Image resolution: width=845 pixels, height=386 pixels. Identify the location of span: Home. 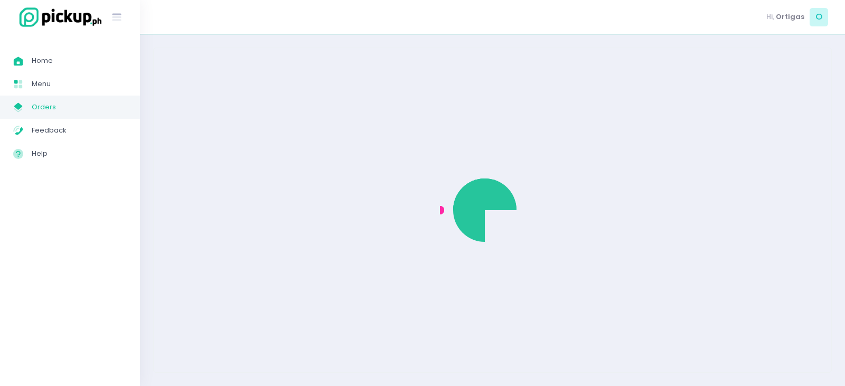
(79, 61).